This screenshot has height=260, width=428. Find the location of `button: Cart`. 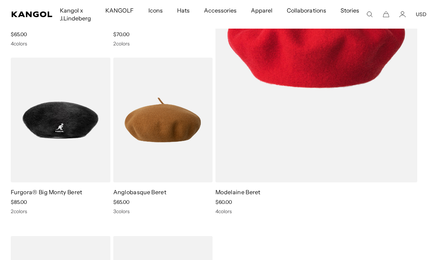

button: Cart is located at coordinates (386, 14).